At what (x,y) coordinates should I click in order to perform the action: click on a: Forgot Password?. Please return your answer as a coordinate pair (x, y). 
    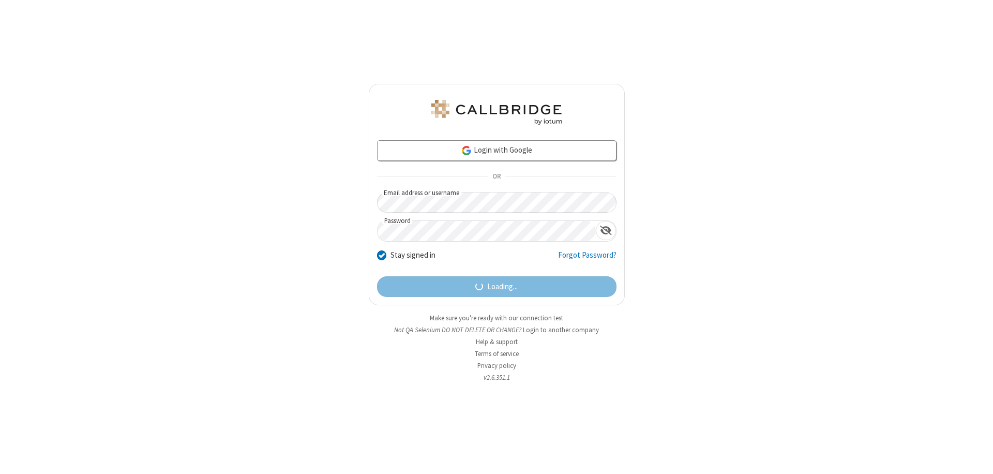
    Looking at the image, I should click on (587, 259).